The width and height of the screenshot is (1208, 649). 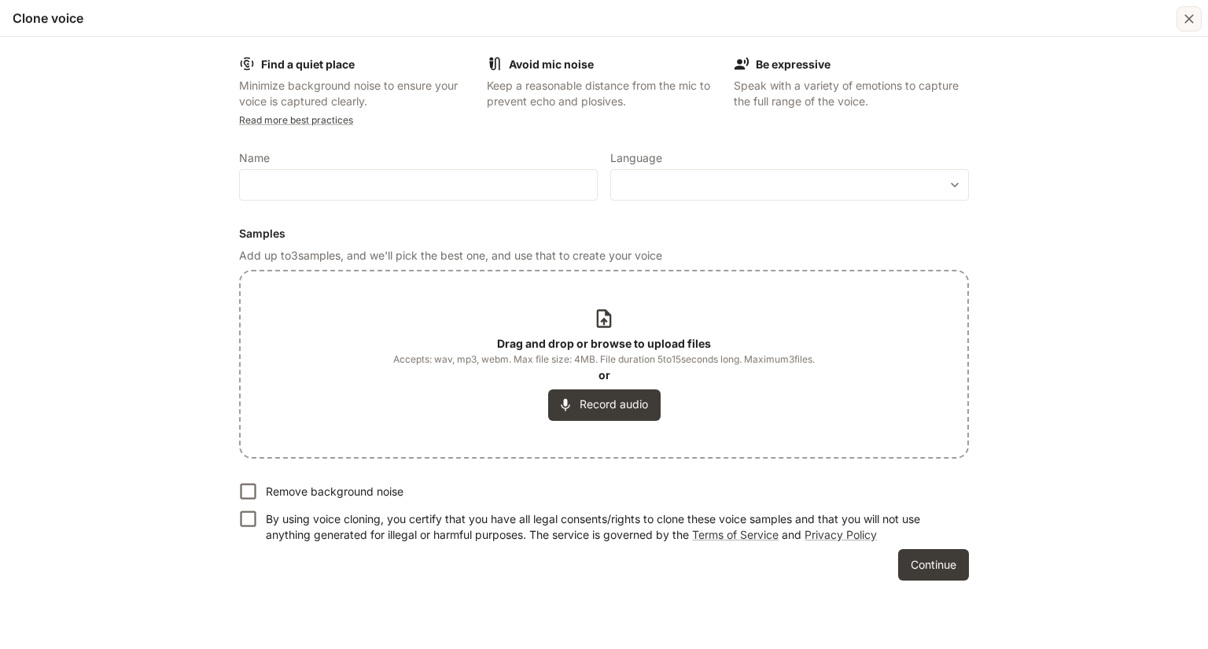 I want to click on span: Accepts: wav, mp3, webm. Max file size: 4MB. File duration 5 to 15 seconds long. Maximum 3 files., so click(x=604, y=359).